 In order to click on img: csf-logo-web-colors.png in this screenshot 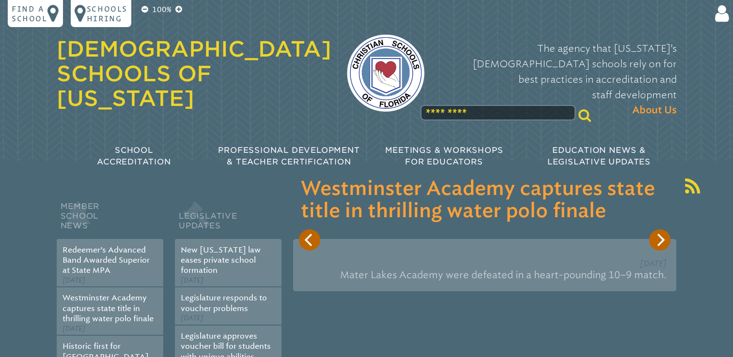, I will do `click(385, 73)`.